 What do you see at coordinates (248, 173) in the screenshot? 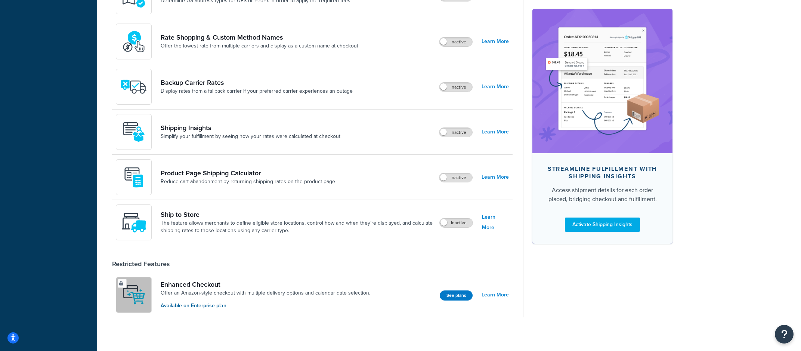
I see `a: Product Page Shipping Calculator` at bounding box center [248, 173].